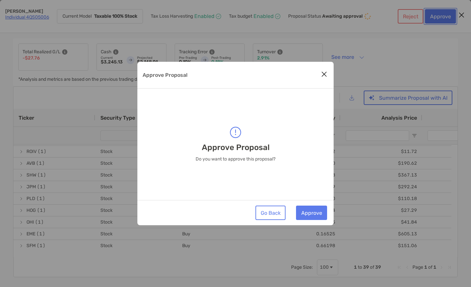 Image resolution: width=471 pixels, height=287 pixels. Describe the element at coordinates (235, 143) in the screenshot. I see `div: Approve Proposal` at that location.